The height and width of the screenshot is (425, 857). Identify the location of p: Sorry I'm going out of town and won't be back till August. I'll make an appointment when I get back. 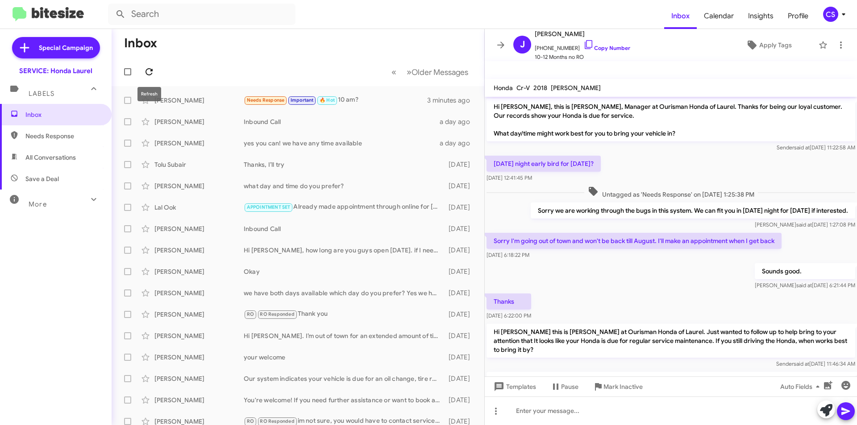
(634, 241).